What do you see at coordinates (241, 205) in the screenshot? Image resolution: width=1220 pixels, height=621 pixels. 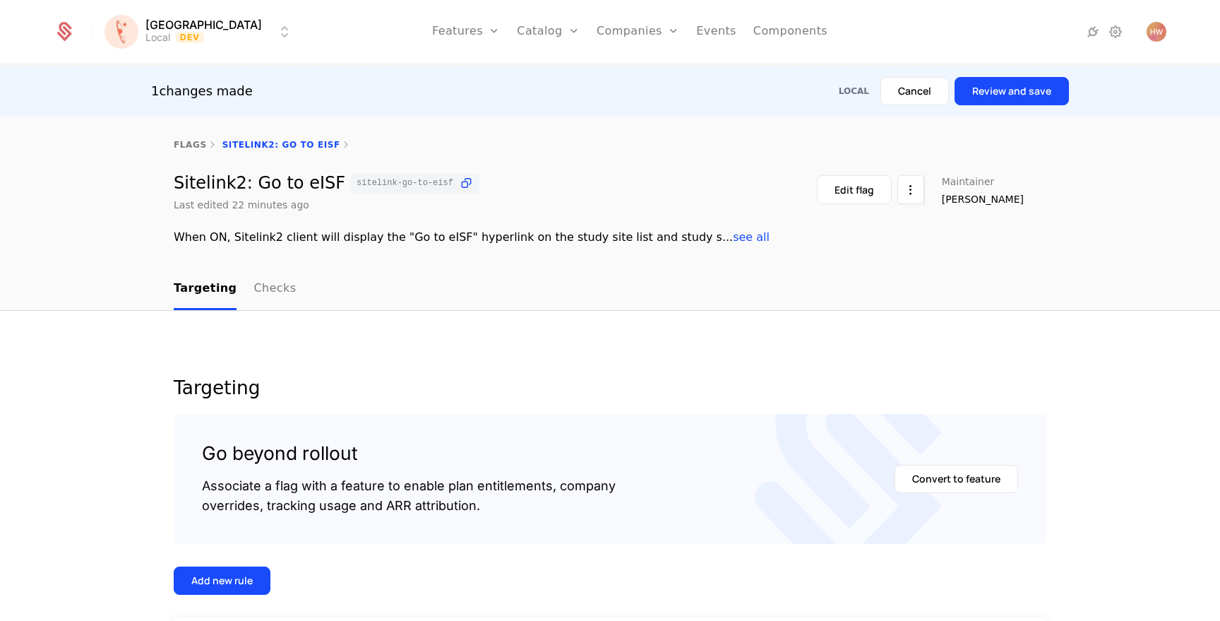 I see `div: Last edited 22 minutes ago` at bounding box center [241, 205].